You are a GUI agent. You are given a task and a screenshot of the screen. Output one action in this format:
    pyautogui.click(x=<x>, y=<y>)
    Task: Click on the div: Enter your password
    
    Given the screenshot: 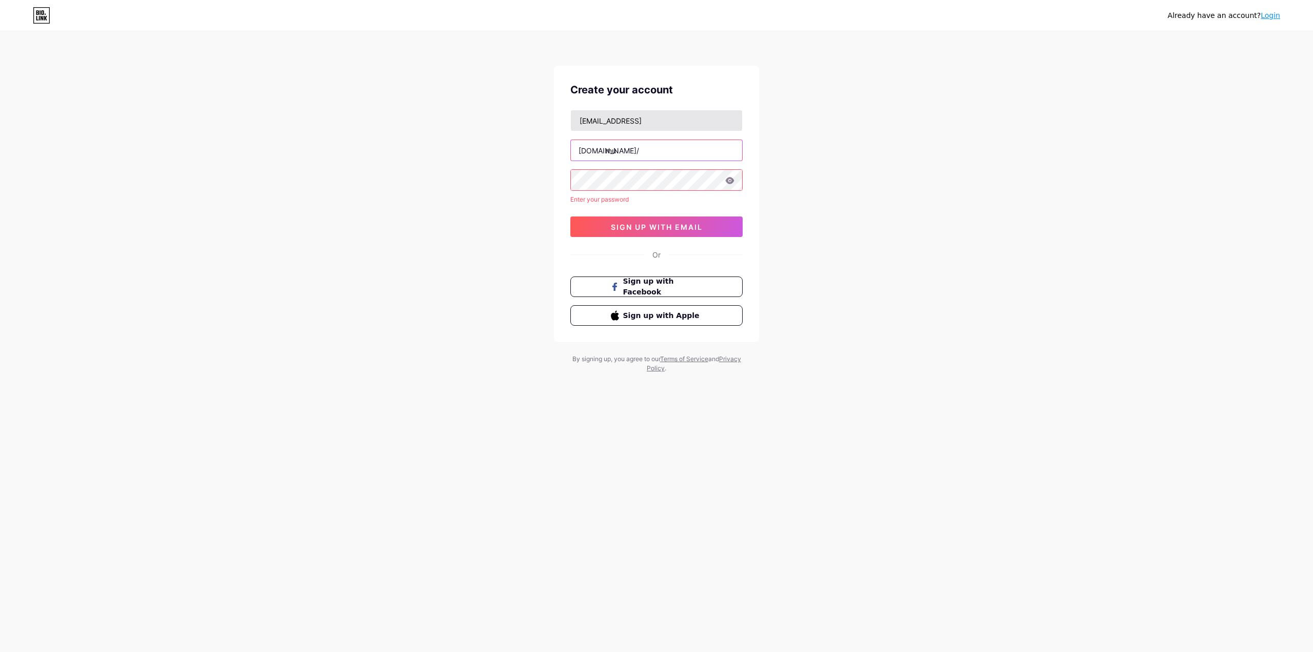 What is the action you would take?
    pyautogui.click(x=657, y=200)
    